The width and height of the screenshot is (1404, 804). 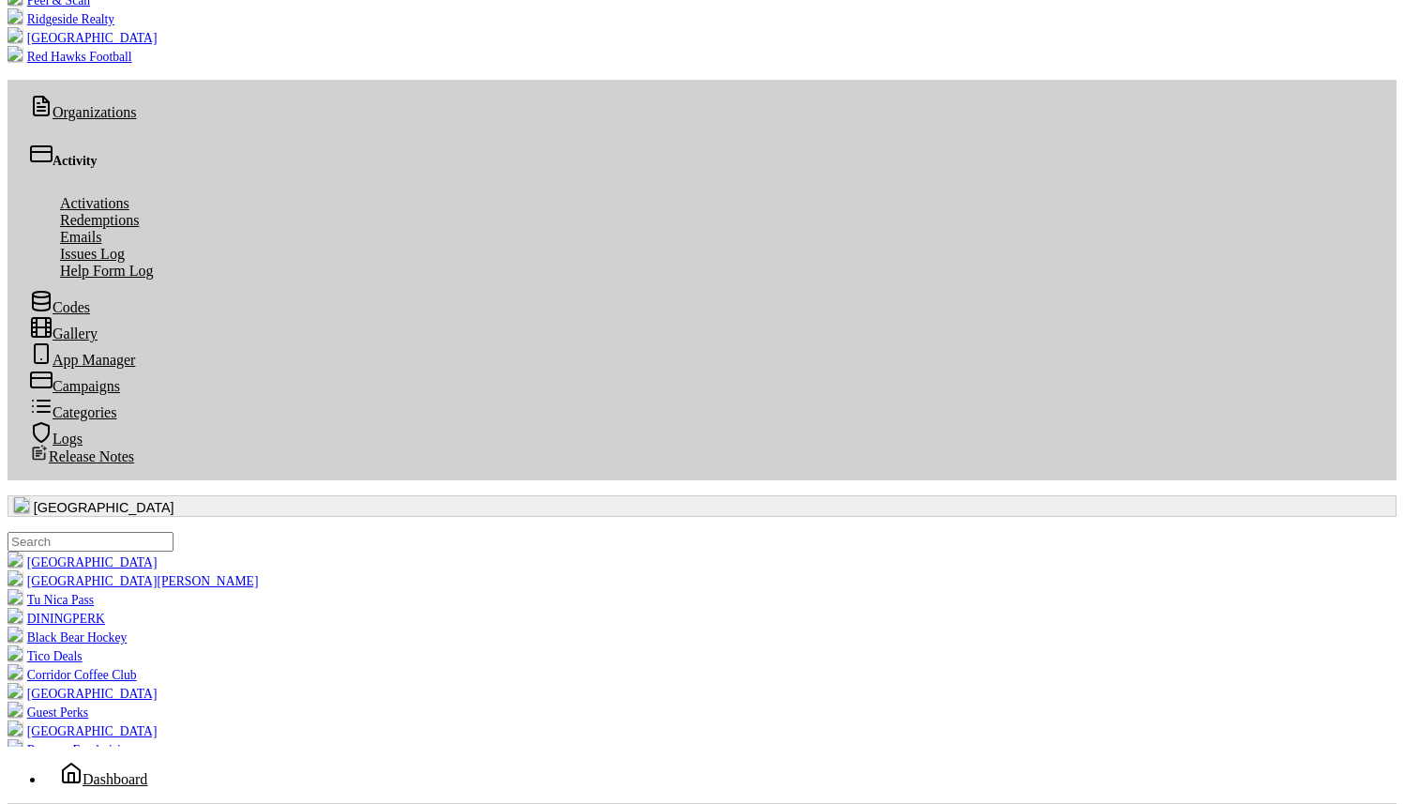 What do you see at coordinates (48, 712) in the screenshot?
I see `a: Guest Perks` at bounding box center [48, 712].